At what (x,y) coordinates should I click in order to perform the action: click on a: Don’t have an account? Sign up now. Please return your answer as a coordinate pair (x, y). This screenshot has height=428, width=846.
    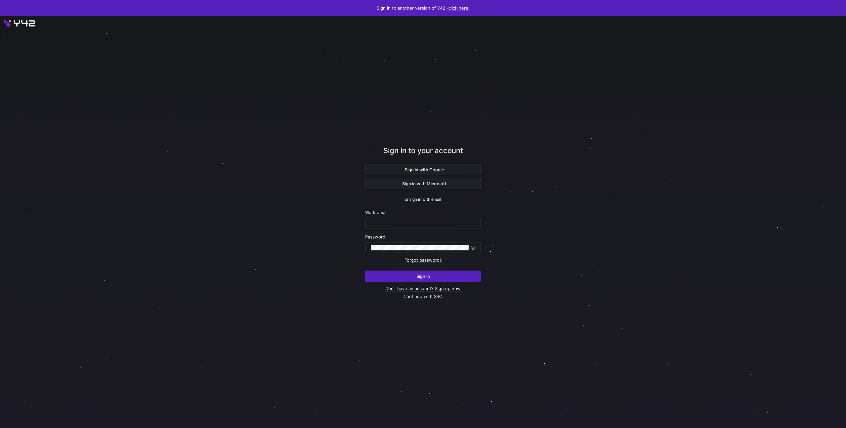
    Looking at the image, I should click on (423, 288).